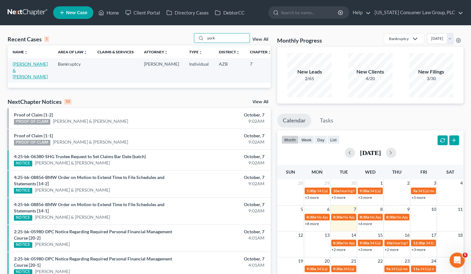 The width and height of the screenshot is (471, 274). What do you see at coordinates (20, 52) in the screenshot?
I see `a: Nameunfold_more` at bounding box center [20, 52].